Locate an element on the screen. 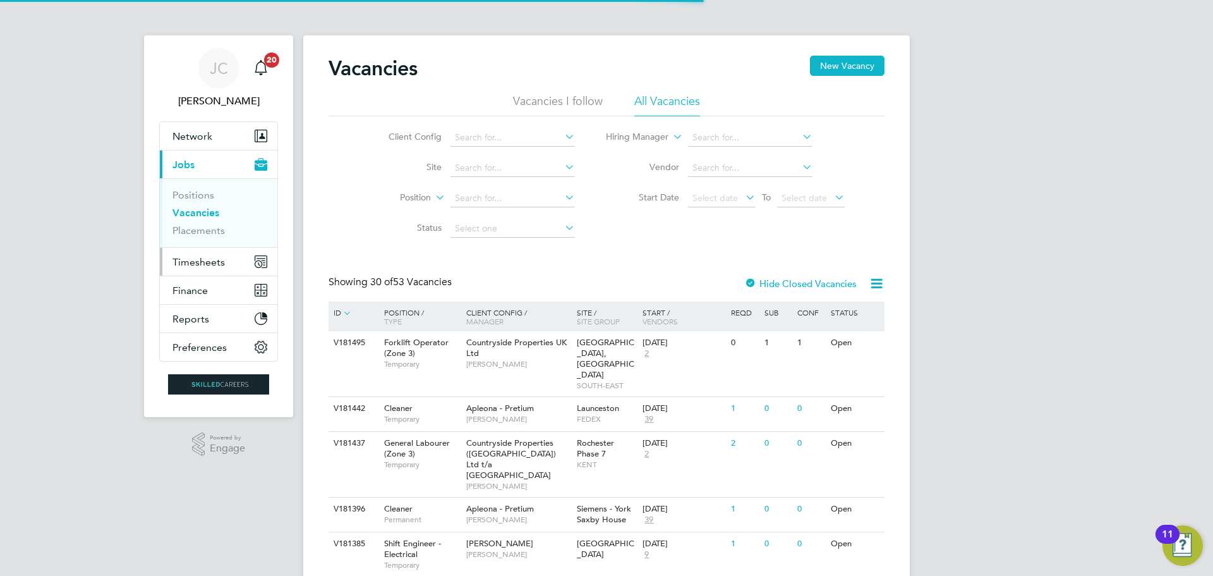 Image resolution: width=1213 pixels, height=576 pixels. span: 20 is located at coordinates (272, 60).